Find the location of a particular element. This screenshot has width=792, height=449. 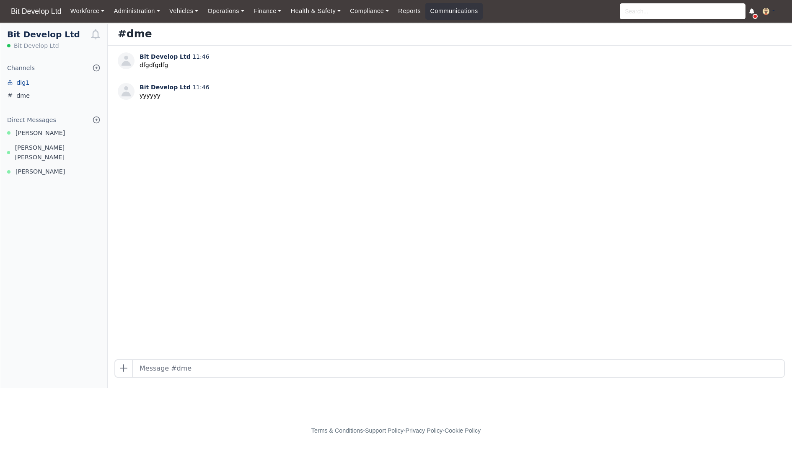

p: yyyyyy is located at coordinates (174, 96).